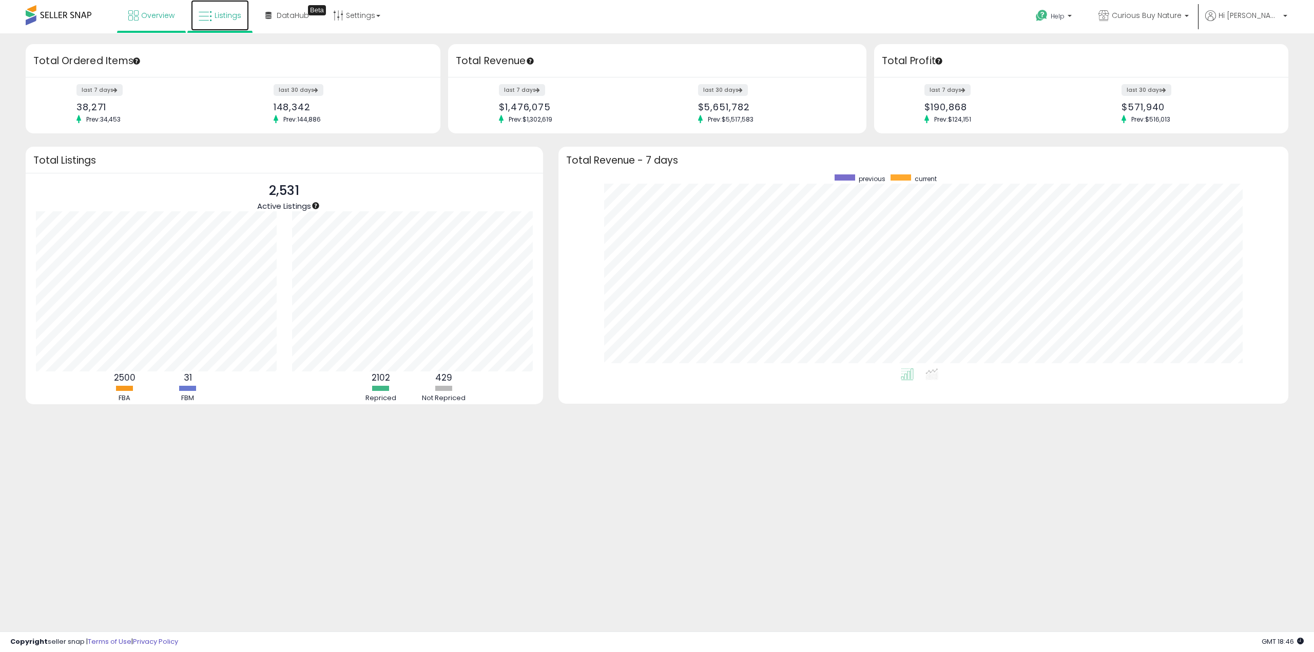 The height and width of the screenshot is (652, 1314). I want to click on span: Prev: $1,302,619, so click(530, 119).